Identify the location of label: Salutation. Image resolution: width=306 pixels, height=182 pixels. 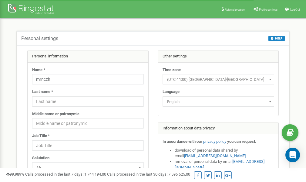
(41, 158).